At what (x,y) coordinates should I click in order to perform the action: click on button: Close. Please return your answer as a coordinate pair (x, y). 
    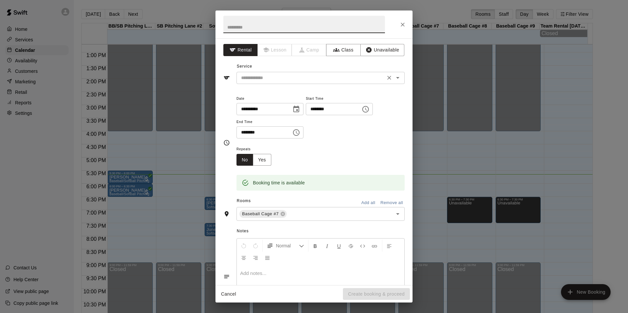
    Looking at the image, I should click on (403, 25).